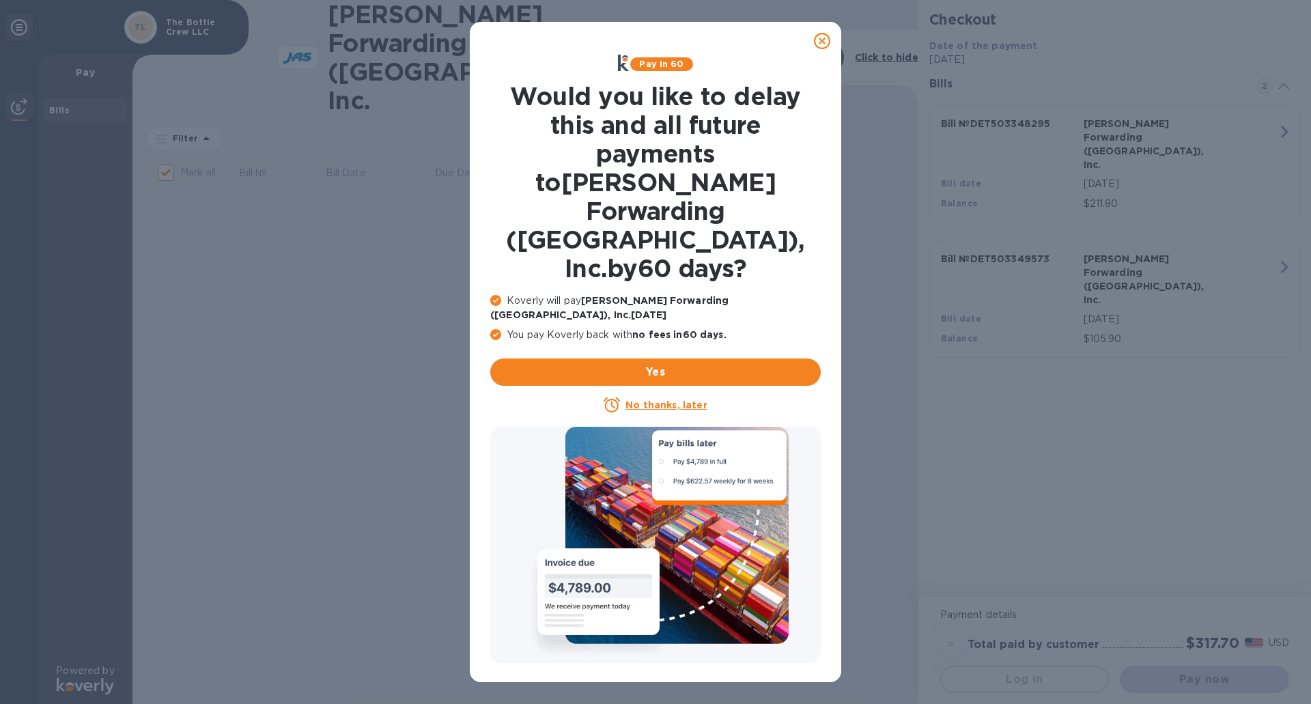 This screenshot has height=704, width=1311. I want to click on button: Yes, so click(656, 372).